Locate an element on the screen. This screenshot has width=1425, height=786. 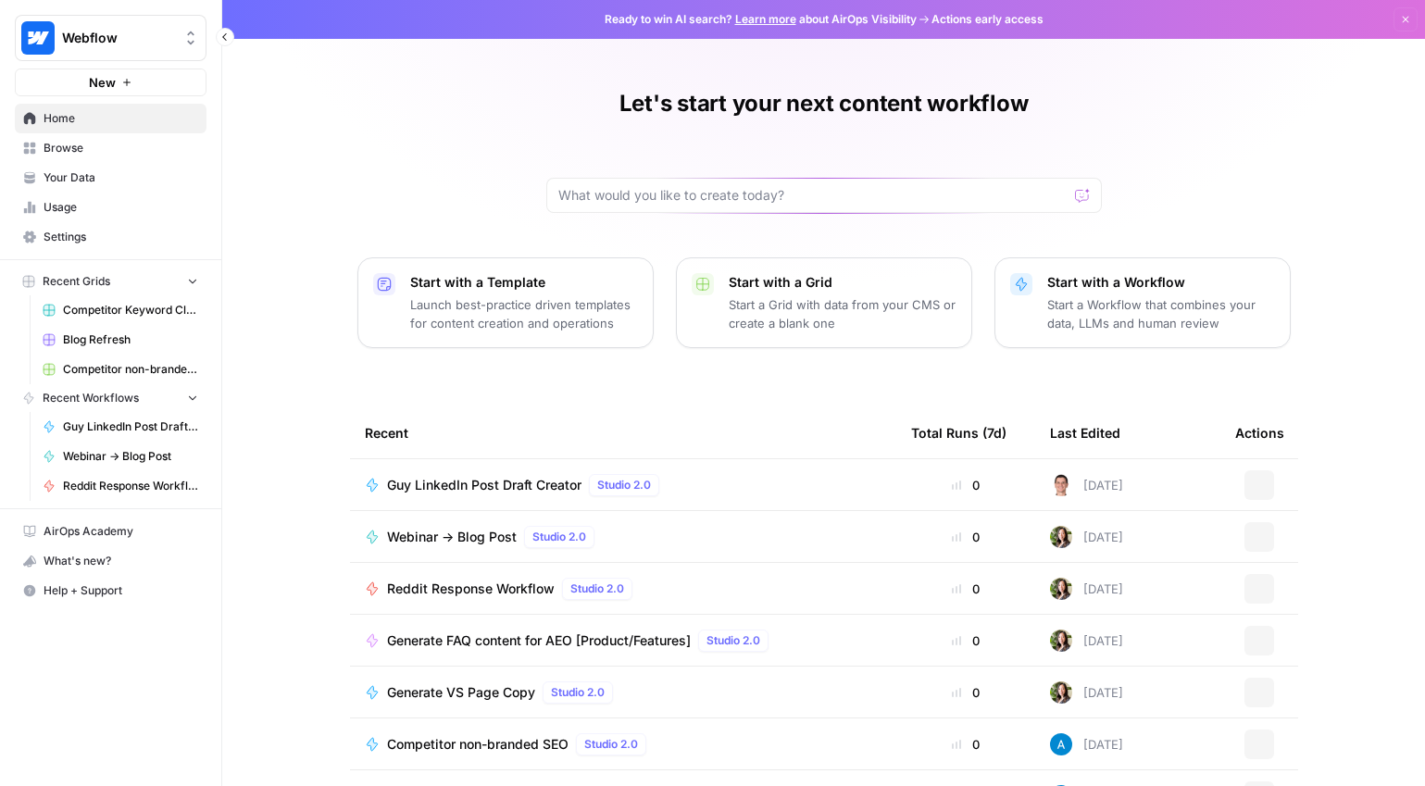
p: Start a Workflow that combines your data, LLMs and human review is located at coordinates (1161, 314).